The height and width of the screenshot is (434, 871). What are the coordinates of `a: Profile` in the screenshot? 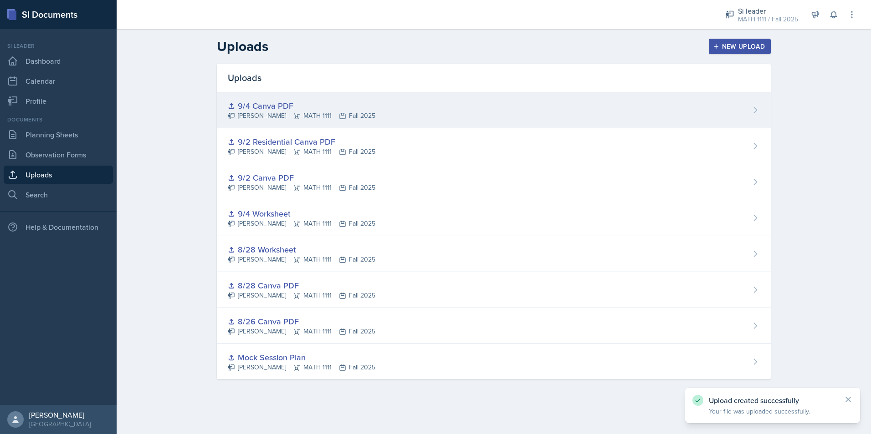 It's located at (58, 101).